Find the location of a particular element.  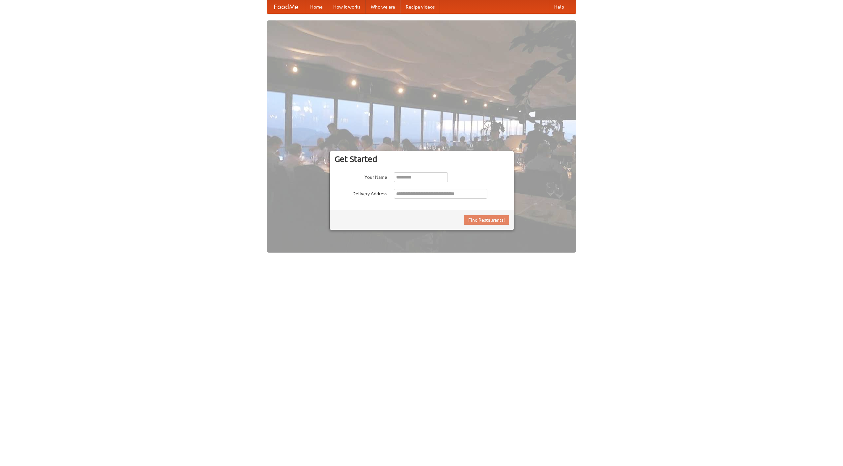

a: FoodMe is located at coordinates (286, 7).